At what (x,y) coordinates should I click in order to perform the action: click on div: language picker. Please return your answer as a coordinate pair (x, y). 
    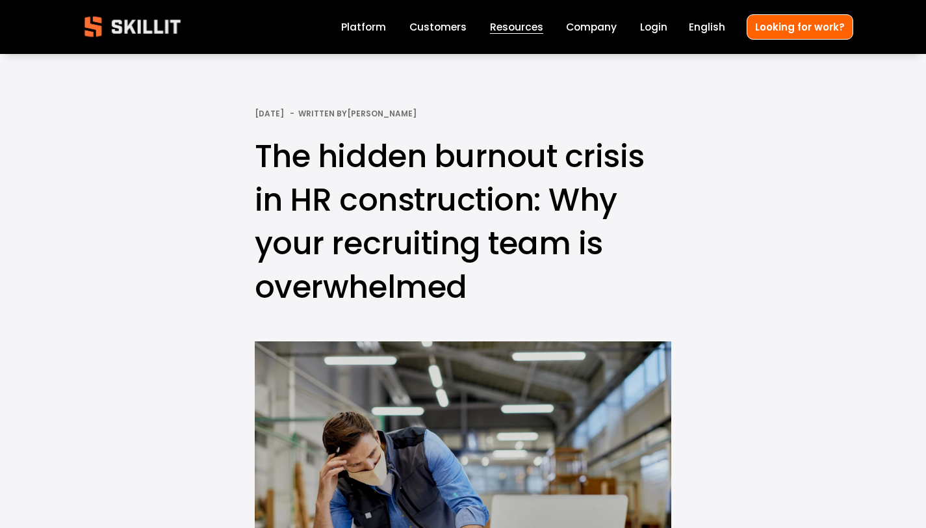
    Looking at the image, I should click on (707, 27).